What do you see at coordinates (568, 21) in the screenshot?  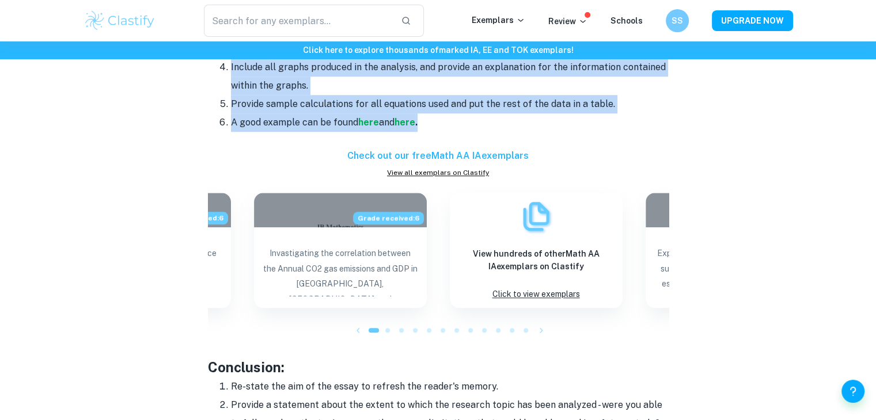 I see `p: Review` at bounding box center [568, 21].